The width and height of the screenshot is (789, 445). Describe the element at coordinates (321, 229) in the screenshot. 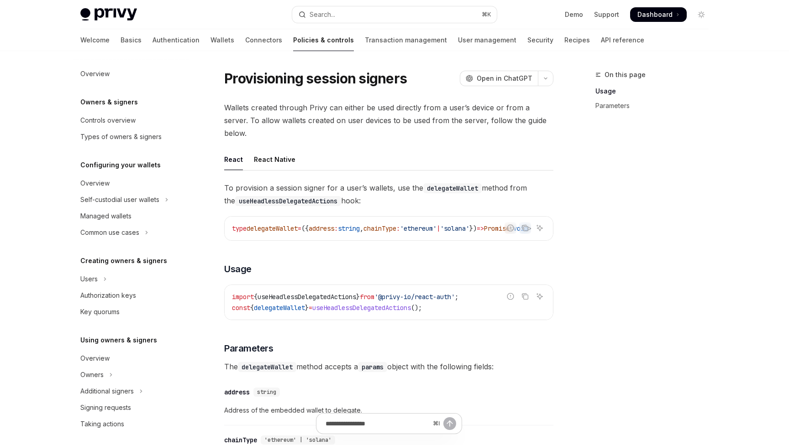

I see `span: address` at that location.